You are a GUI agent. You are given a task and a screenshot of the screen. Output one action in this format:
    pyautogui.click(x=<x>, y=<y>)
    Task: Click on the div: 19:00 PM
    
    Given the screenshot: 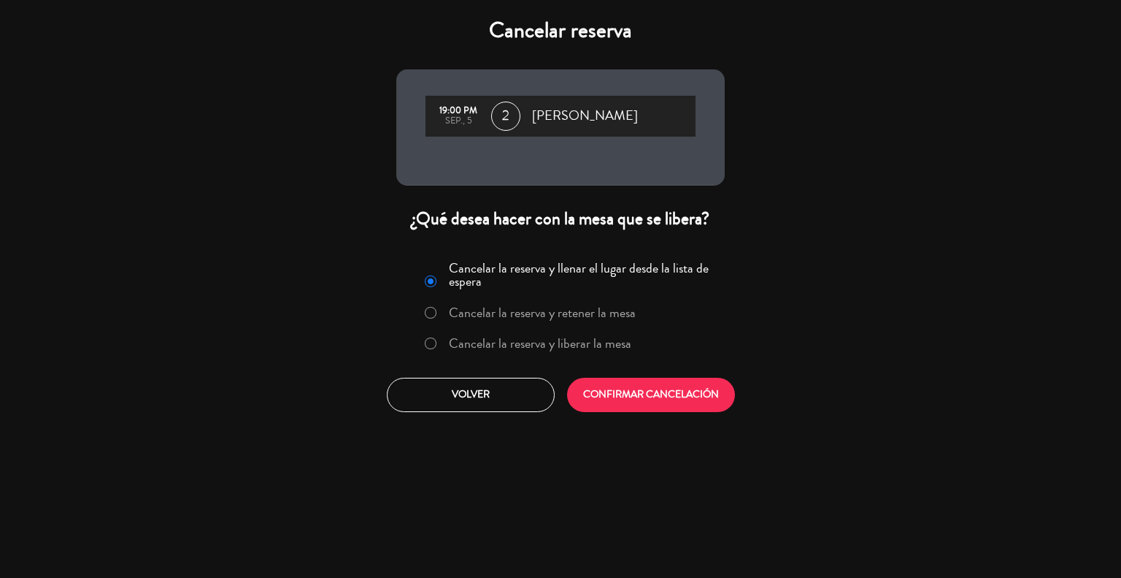 What is the action you would take?
    pyautogui.click(x=459, y=111)
    